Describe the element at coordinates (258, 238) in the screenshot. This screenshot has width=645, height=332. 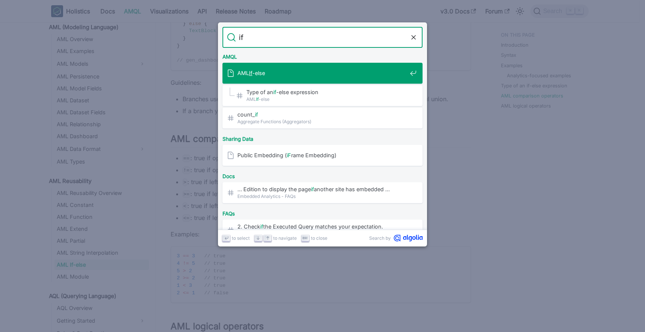
I see `svg: Arrow down` at that location.